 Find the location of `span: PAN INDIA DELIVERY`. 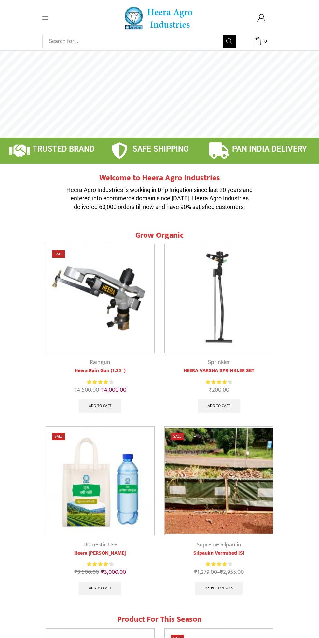

span: PAN INDIA DELIVERY is located at coordinates (270, 149).